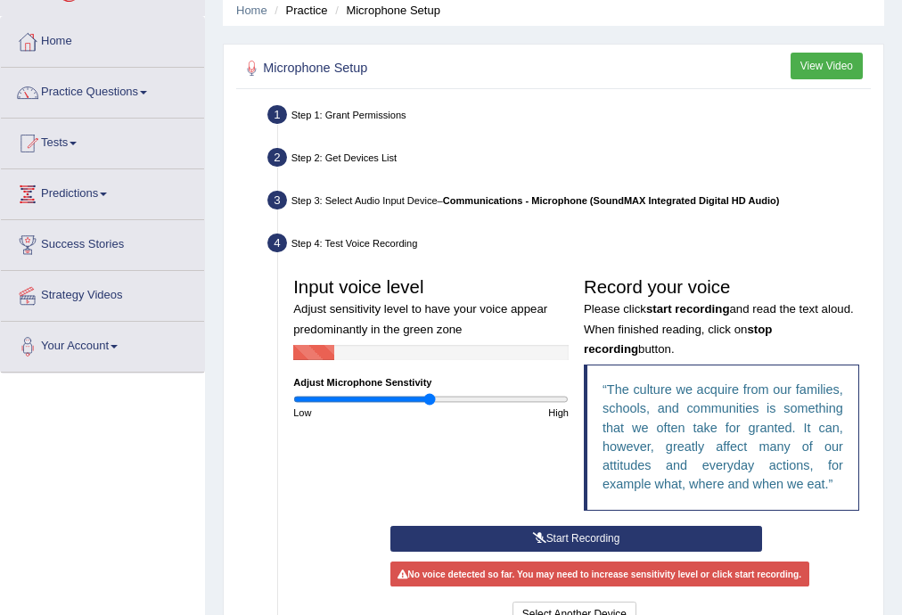 This screenshot has width=902, height=615. What do you see at coordinates (576, 538) in the screenshot?
I see `button: Start Recording` at bounding box center [576, 538].